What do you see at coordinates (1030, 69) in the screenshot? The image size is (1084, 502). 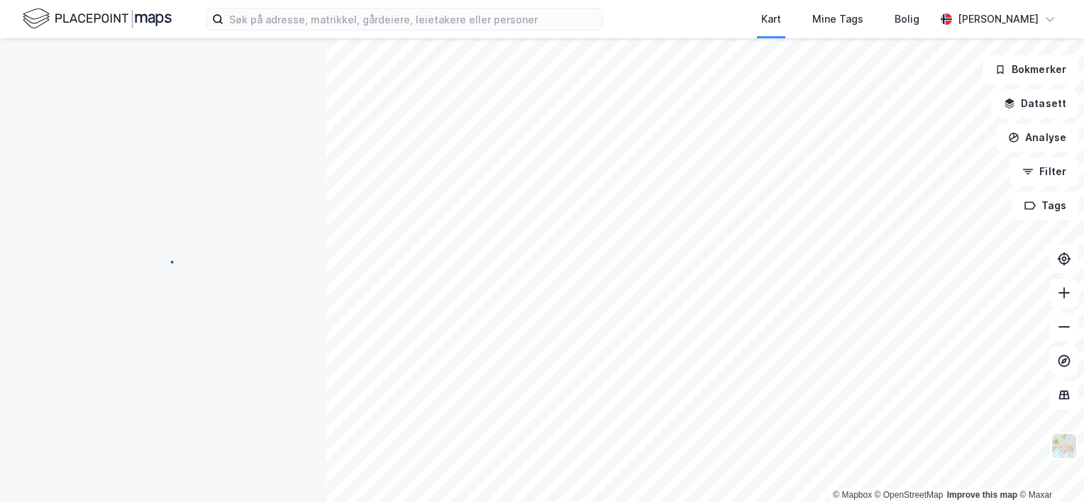 I see `button: Bokmerker` at bounding box center [1030, 69].